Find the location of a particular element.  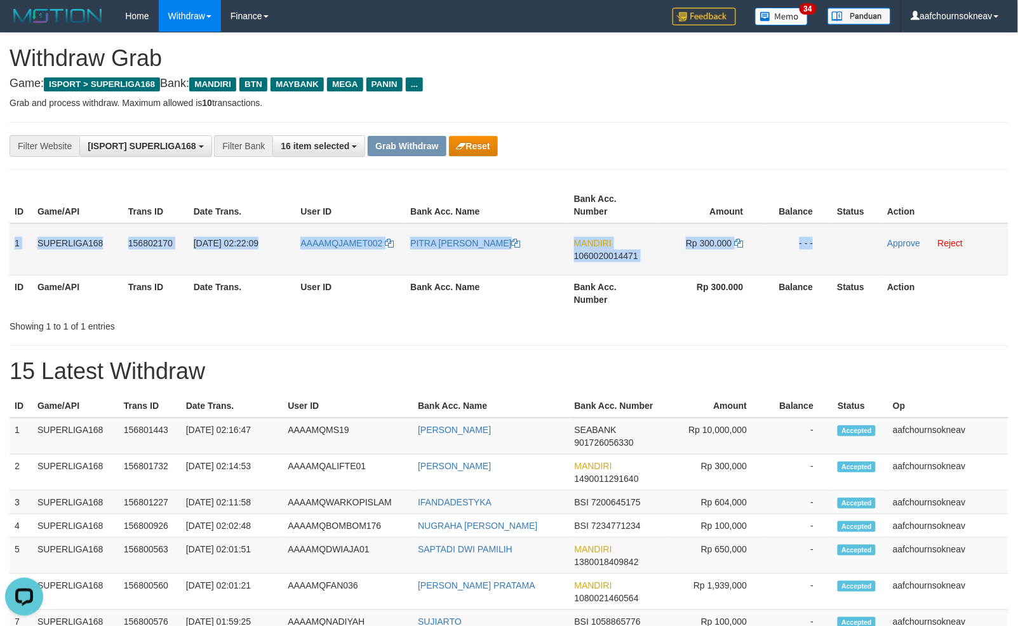

th: Amount is located at coordinates (716, 406).